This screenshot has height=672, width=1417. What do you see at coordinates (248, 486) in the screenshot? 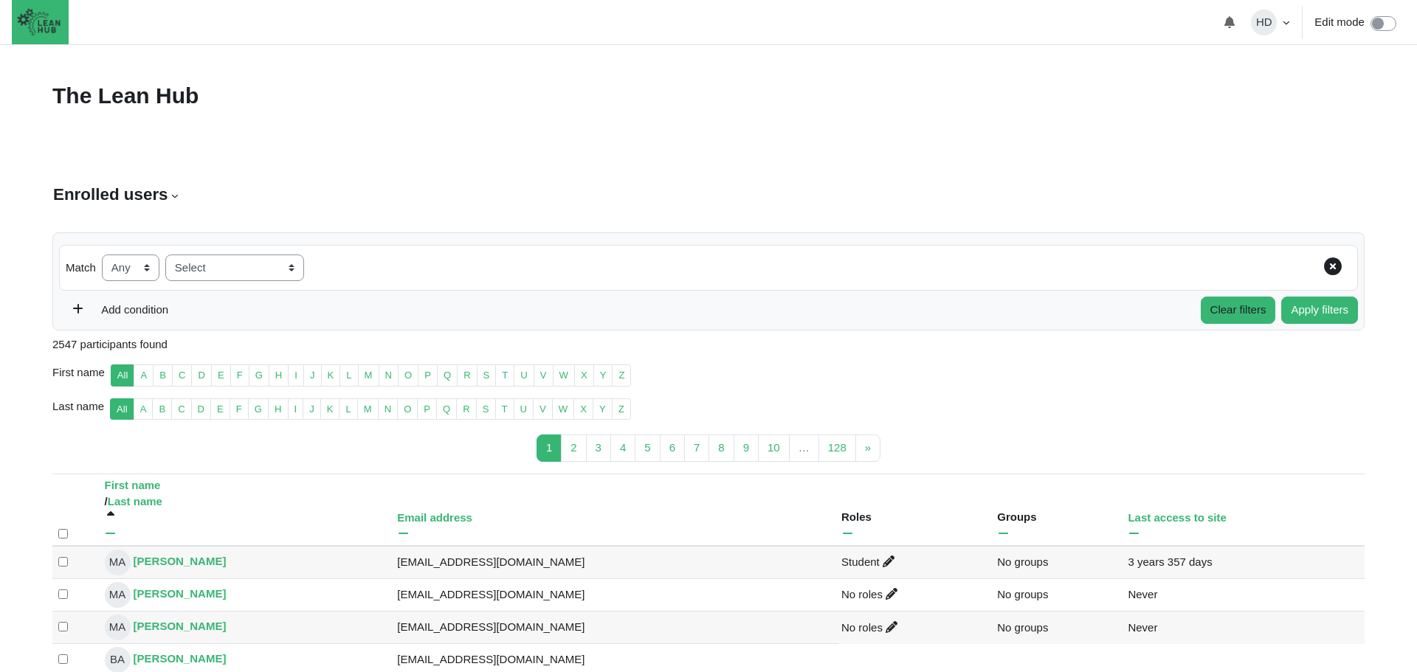
I see `a: First name` at bounding box center [248, 486].